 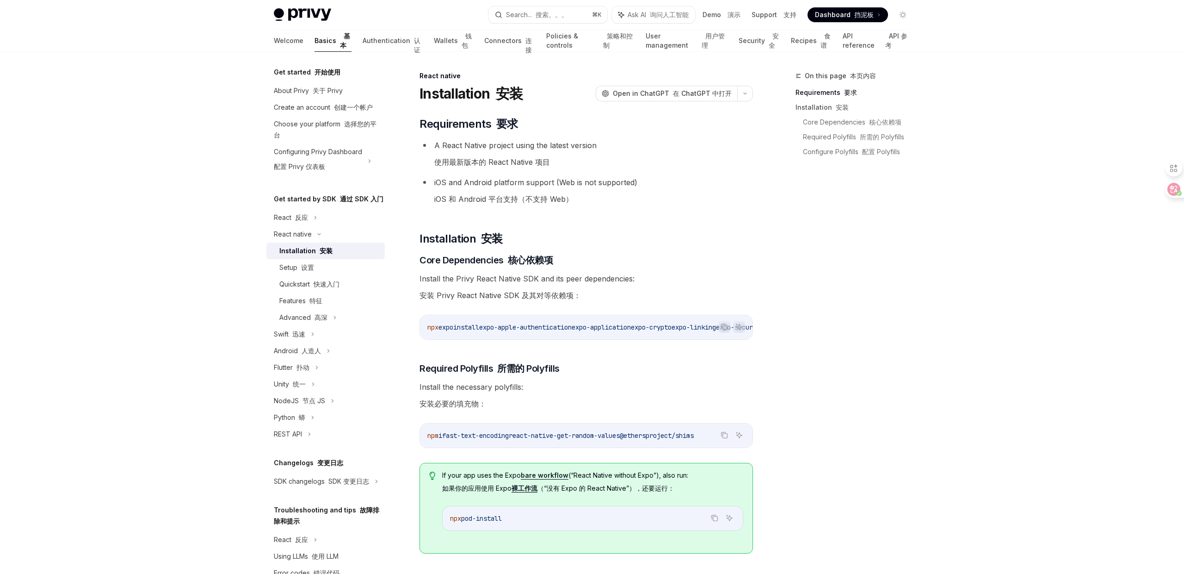 What do you see at coordinates (299, 401) in the screenshot?
I see `div: NodeJS` at bounding box center [299, 401].